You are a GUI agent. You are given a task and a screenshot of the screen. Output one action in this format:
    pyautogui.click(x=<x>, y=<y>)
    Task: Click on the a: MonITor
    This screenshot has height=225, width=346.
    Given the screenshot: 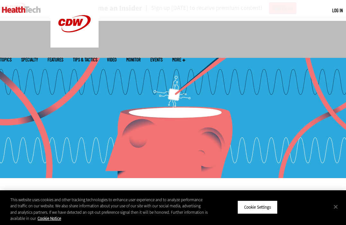 What is the action you would take?
    pyautogui.click(x=133, y=59)
    